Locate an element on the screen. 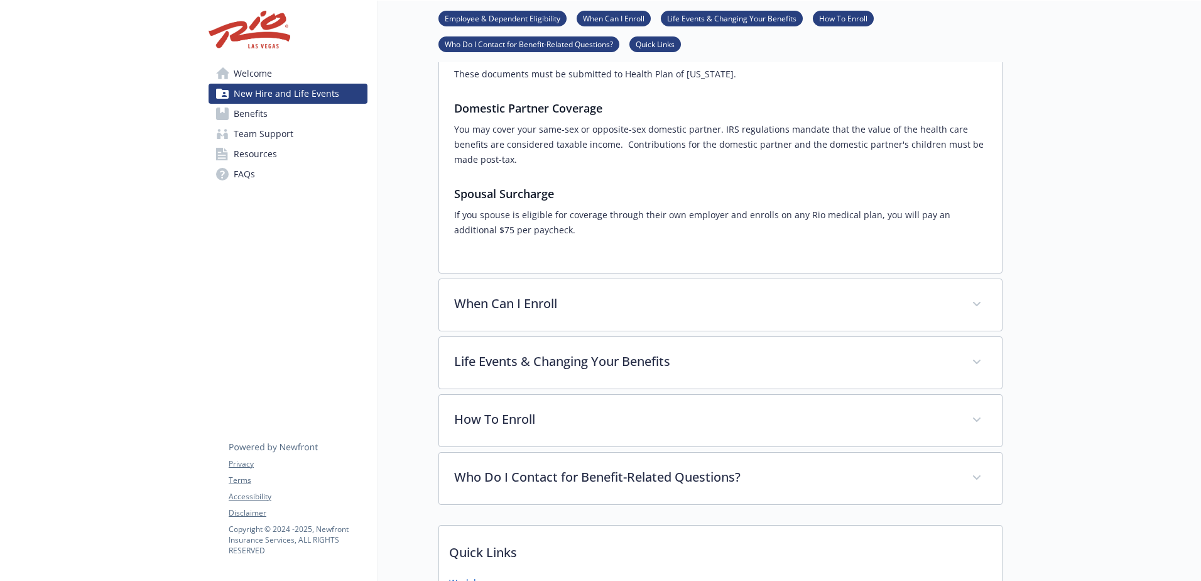  a: Employee & Dependent Eligibility is located at coordinates (503, 18).